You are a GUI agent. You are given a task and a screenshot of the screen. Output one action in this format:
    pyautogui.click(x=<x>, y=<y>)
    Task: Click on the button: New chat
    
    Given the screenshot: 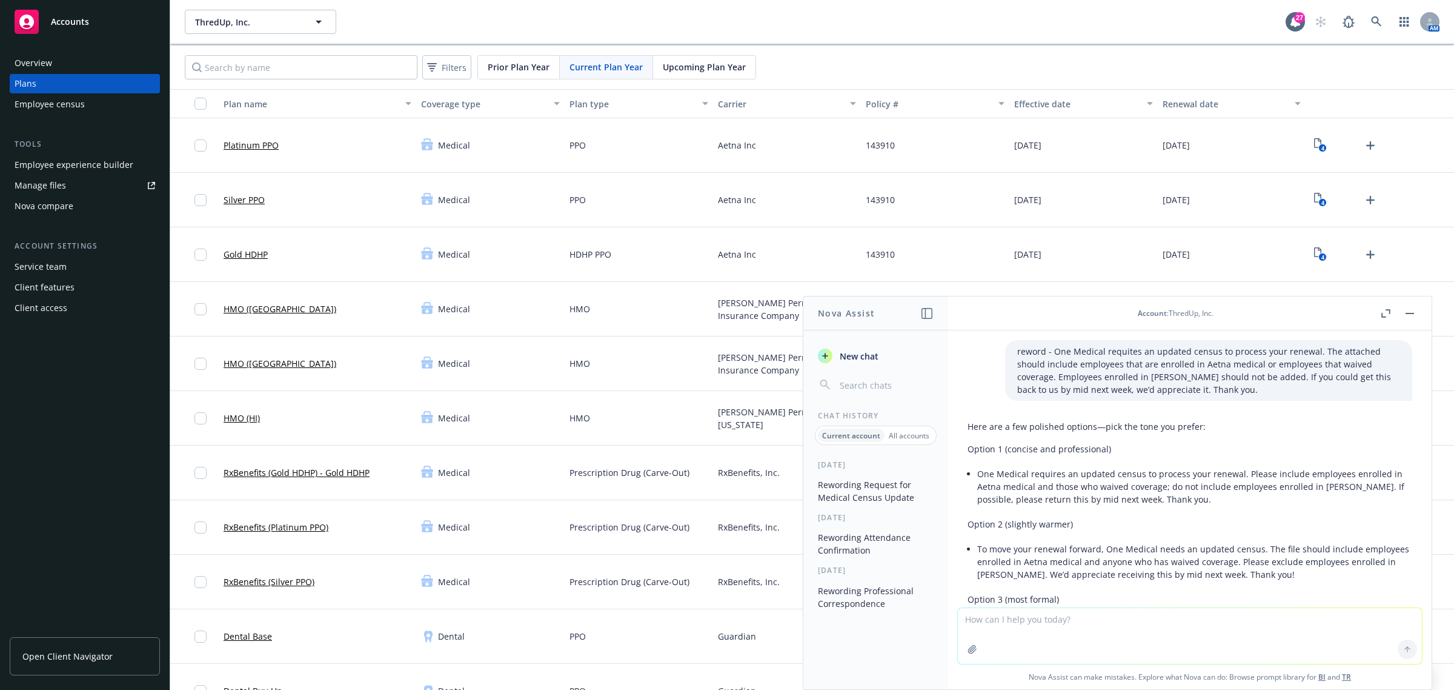 What is the action you would take?
    pyautogui.click(x=876, y=356)
    